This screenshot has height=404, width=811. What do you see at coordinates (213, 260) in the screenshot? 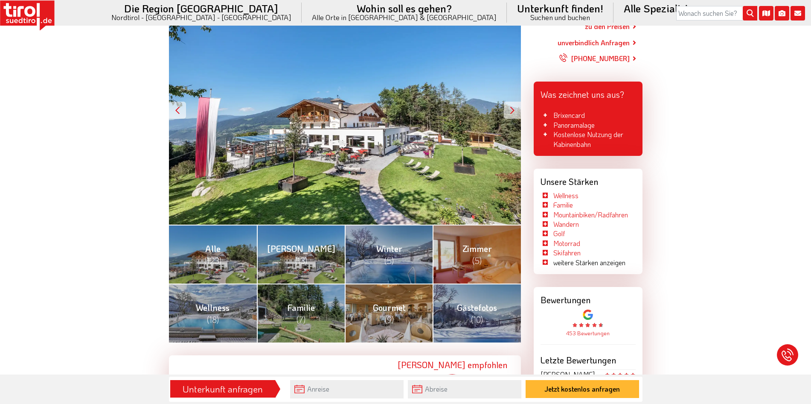
I see `span: (123)` at bounding box center [213, 260].